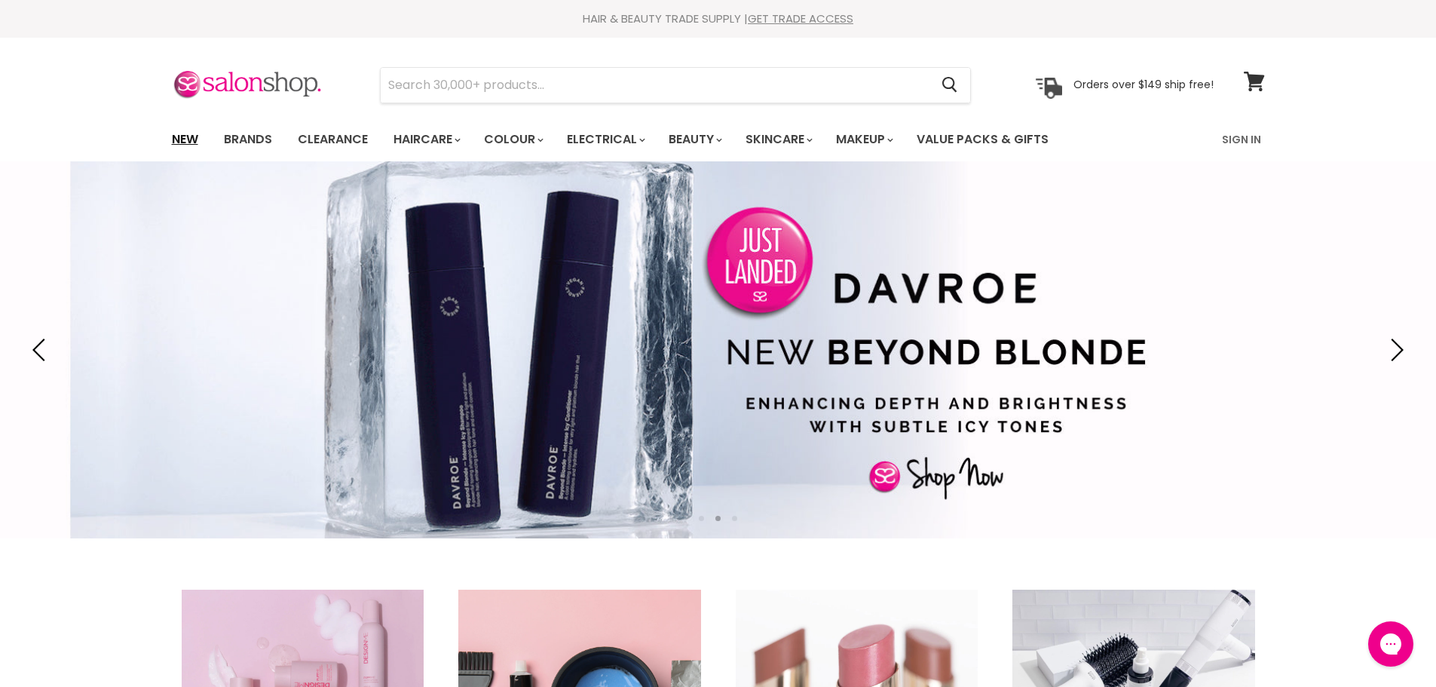 The image size is (1436, 687). What do you see at coordinates (332, 139) in the screenshot?
I see `a: Clearance` at bounding box center [332, 139].